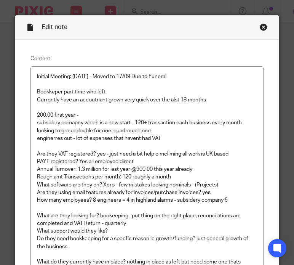  Describe the element at coordinates (147, 127) in the screenshot. I see `p: subsidery comapny which is a new start - 120+ transaction each business every month looking to gr...` at that location.